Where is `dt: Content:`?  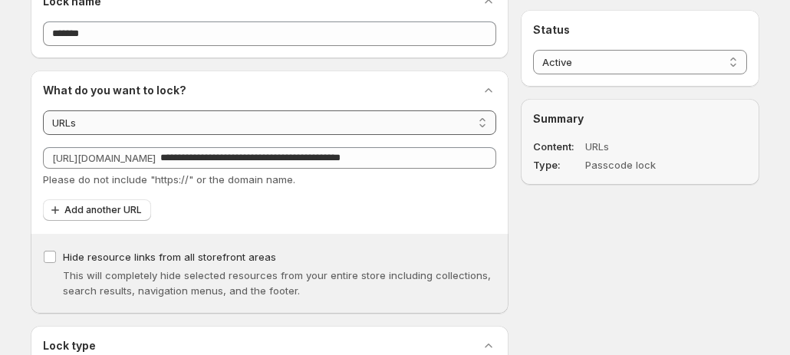
dt: Content: is located at coordinates (558, 147).